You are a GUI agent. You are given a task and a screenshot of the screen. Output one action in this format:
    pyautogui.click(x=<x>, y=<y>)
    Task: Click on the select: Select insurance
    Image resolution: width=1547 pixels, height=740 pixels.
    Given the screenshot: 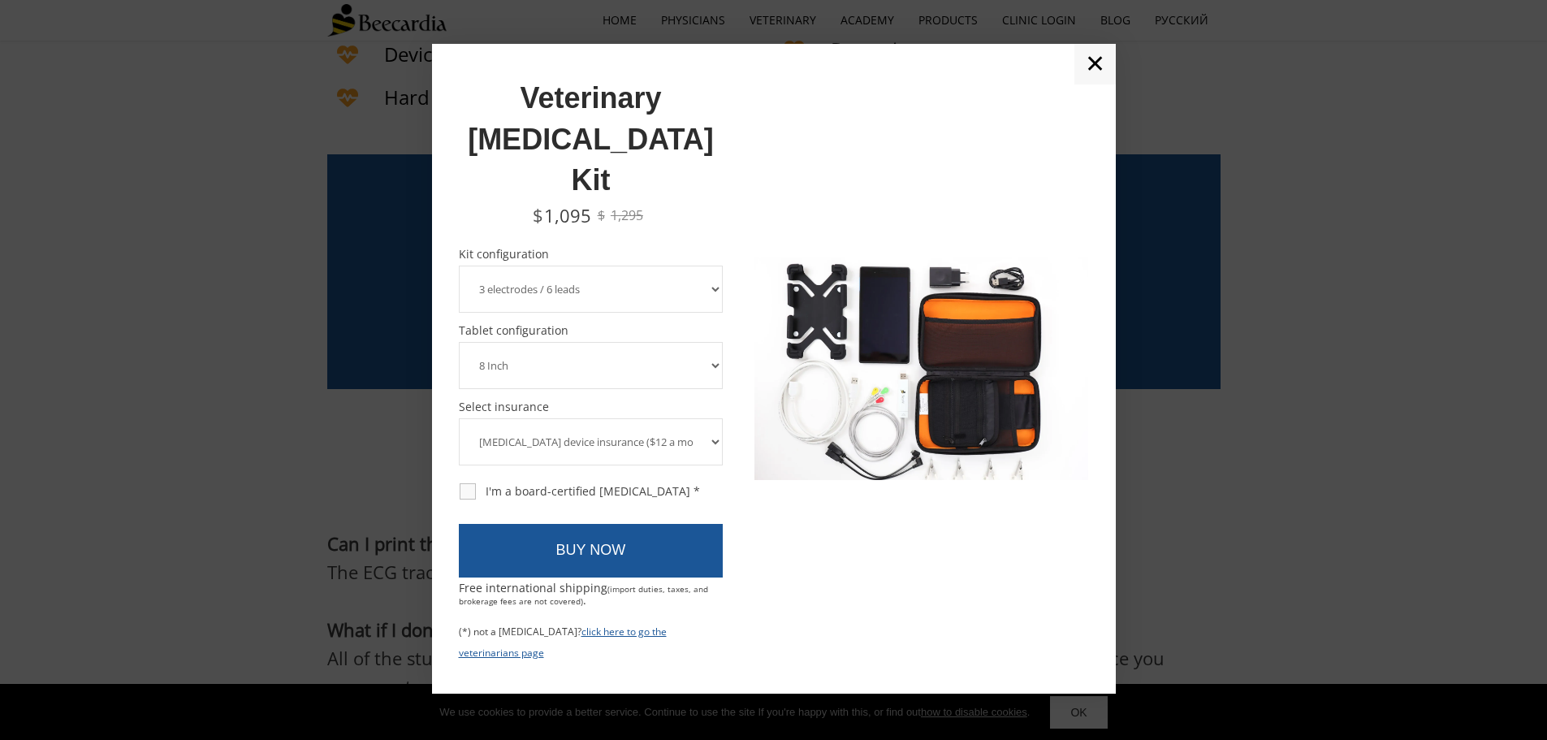 What is the action you would take?
    pyautogui.click(x=591, y=442)
    